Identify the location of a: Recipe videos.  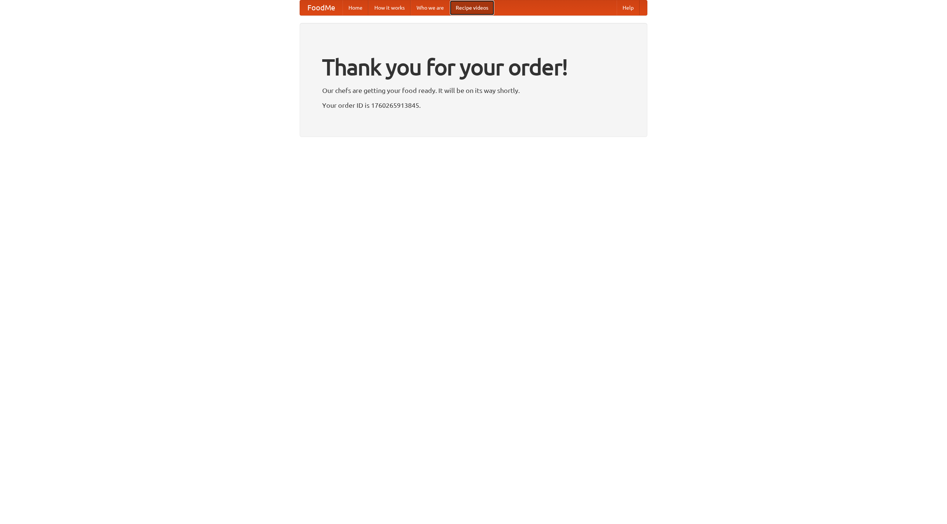
(472, 8).